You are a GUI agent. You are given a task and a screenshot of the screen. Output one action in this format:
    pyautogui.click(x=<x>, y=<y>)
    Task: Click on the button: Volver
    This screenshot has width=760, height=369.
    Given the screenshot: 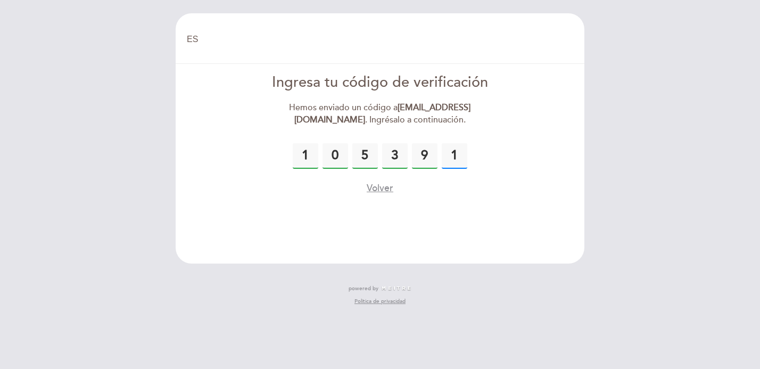 What is the action you would take?
    pyautogui.click(x=380, y=188)
    